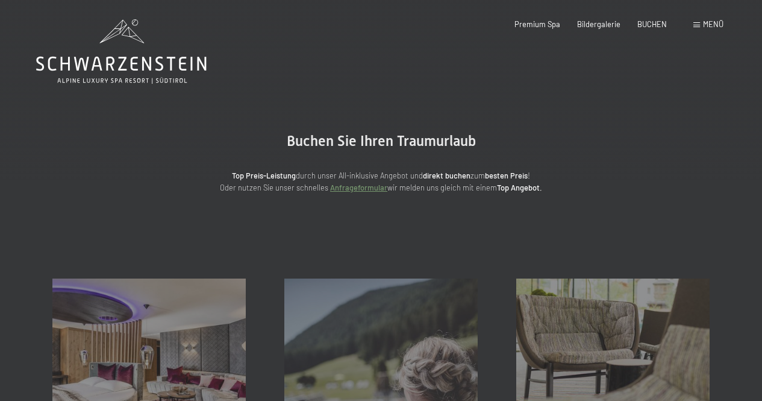  I want to click on a: Anfrageformular, so click(359, 187).